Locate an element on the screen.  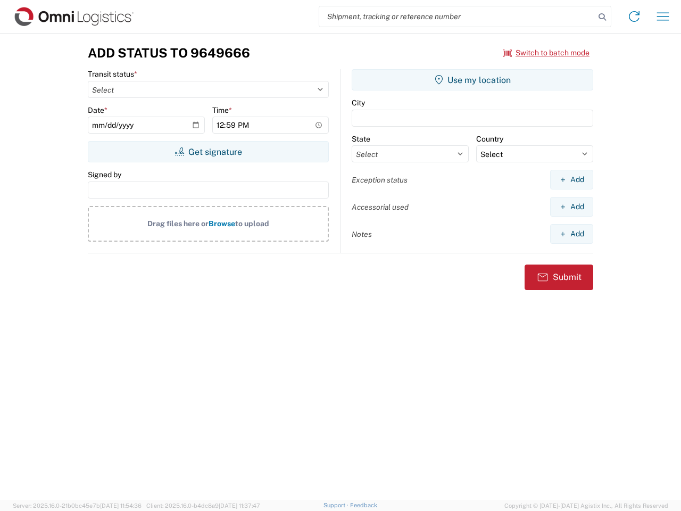
span: Client: 2025.16.0-b4dc8a9 is located at coordinates (203, 505).